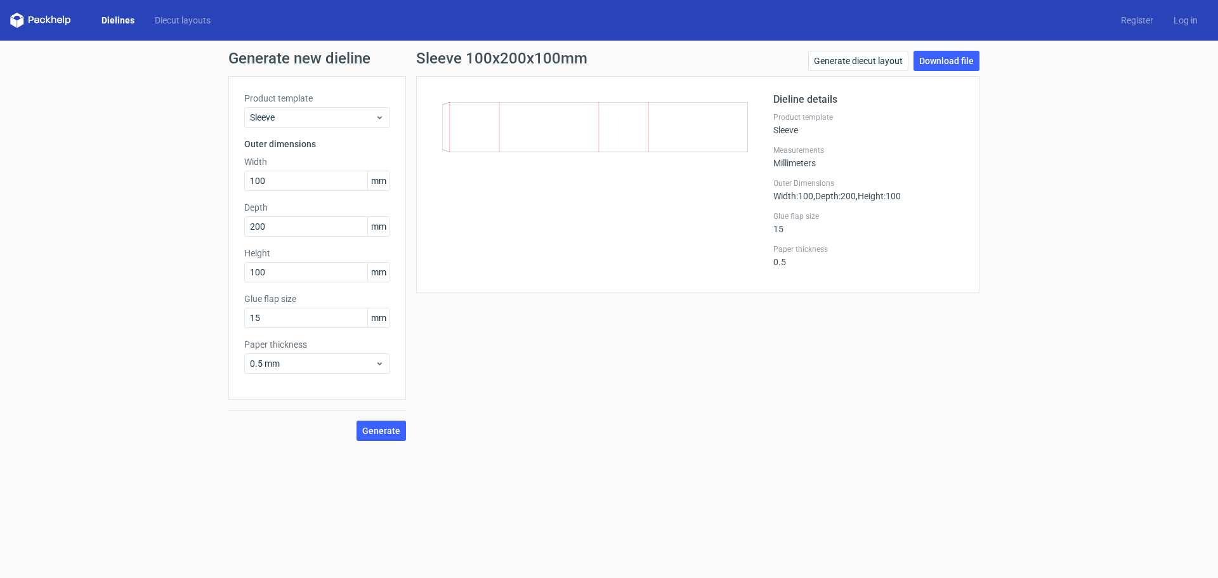 The image size is (1218, 578). What do you see at coordinates (381, 431) in the screenshot?
I see `button: Generate` at bounding box center [381, 431].